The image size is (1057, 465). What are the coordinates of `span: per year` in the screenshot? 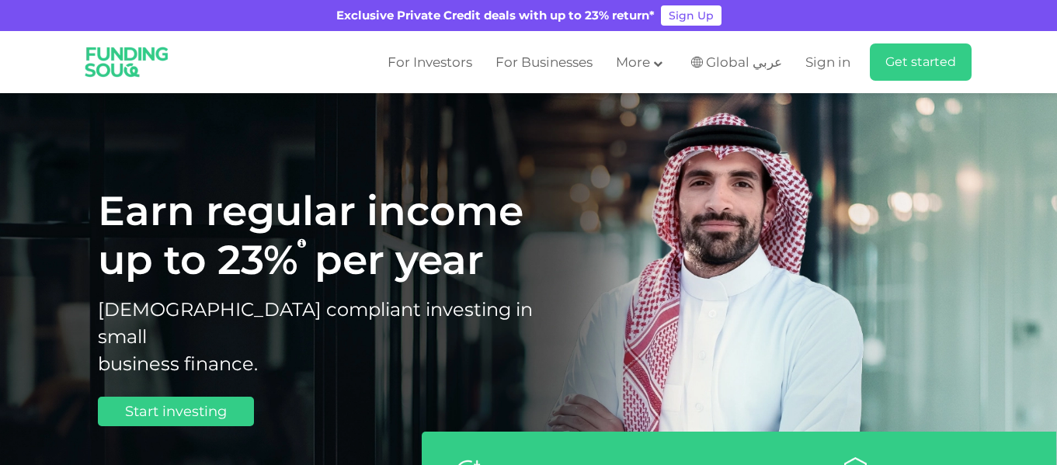 It's located at (399, 260).